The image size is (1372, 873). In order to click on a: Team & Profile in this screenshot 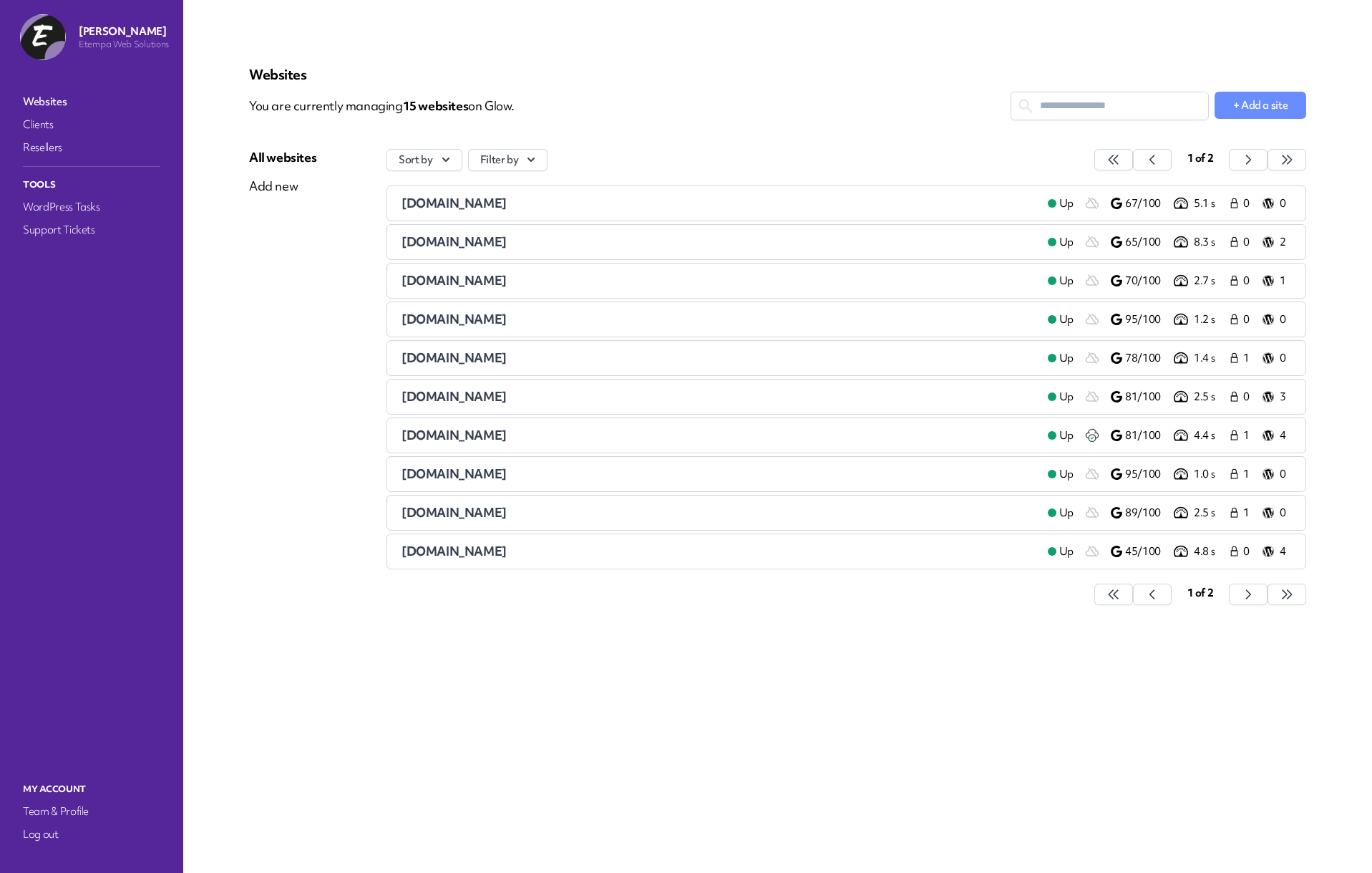, I will do `click(92, 811)`.